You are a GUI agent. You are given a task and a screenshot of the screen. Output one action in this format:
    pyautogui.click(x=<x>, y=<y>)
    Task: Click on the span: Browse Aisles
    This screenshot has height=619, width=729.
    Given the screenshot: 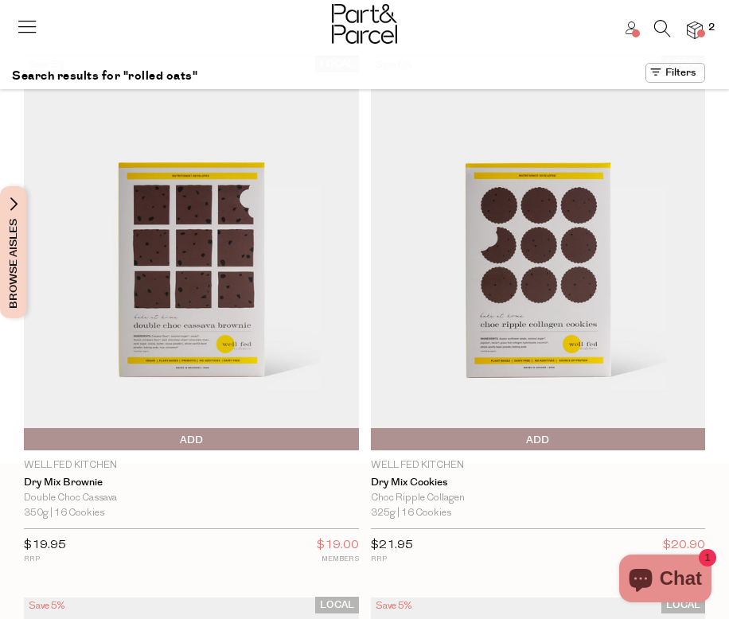 What is the action you would take?
    pyautogui.click(x=14, y=252)
    